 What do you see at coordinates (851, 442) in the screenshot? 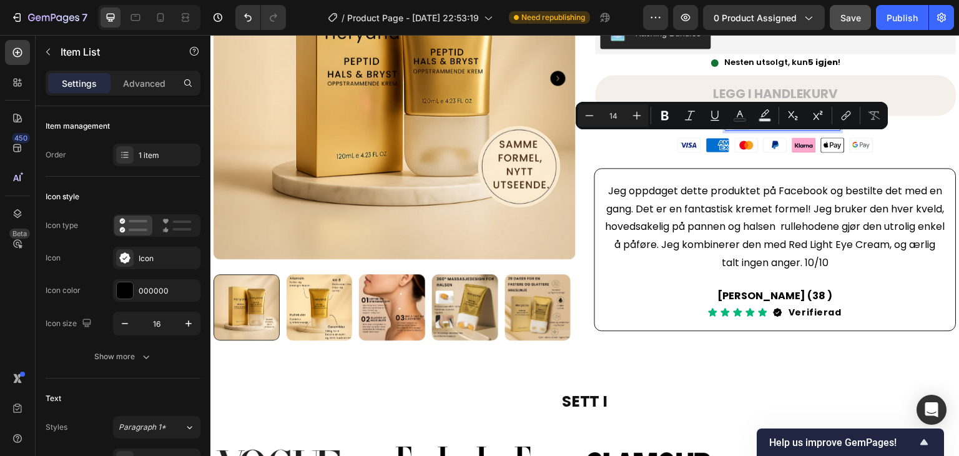
I see `button: Show survey - Help us improve GemPages!` at bounding box center [851, 442].